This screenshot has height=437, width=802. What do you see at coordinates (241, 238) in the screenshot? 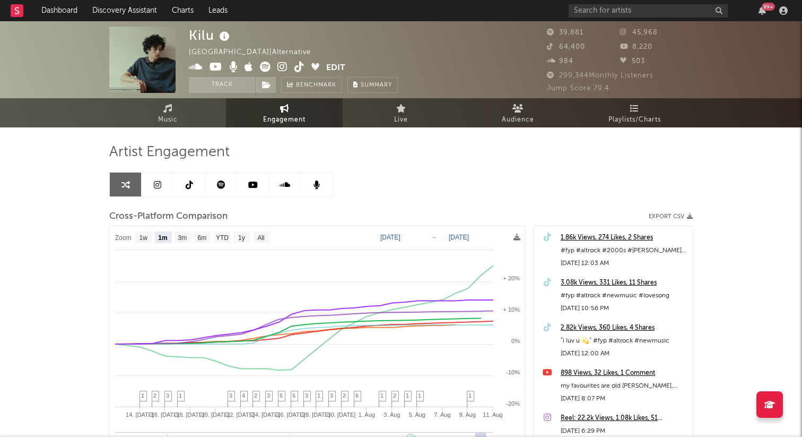
I see `text: 1y` at bounding box center [241, 238].